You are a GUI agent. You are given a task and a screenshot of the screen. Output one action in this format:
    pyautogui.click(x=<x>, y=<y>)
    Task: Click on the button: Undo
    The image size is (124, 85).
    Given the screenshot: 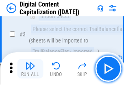 What is the action you would take?
    pyautogui.click(x=56, y=68)
    